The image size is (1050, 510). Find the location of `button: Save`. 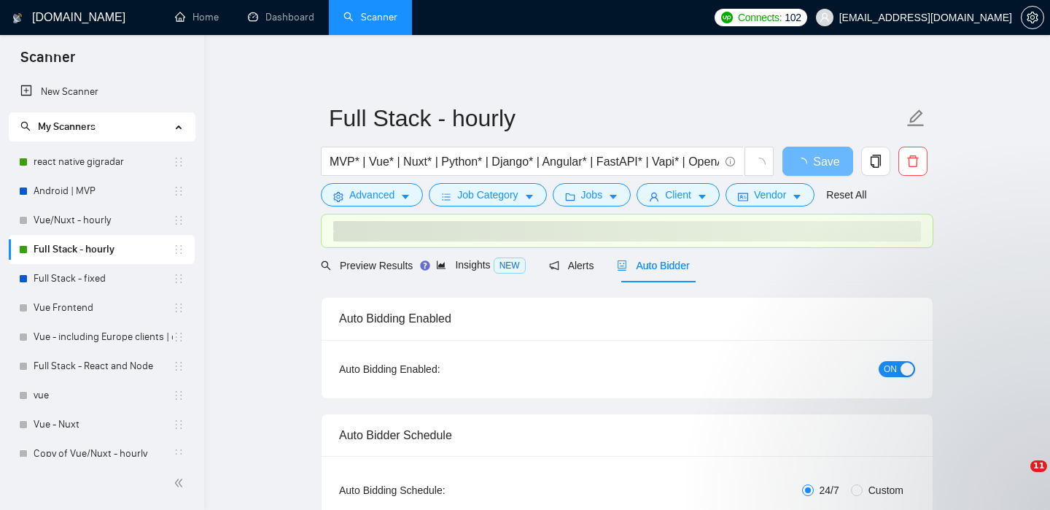

button: Save is located at coordinates (817, 161).